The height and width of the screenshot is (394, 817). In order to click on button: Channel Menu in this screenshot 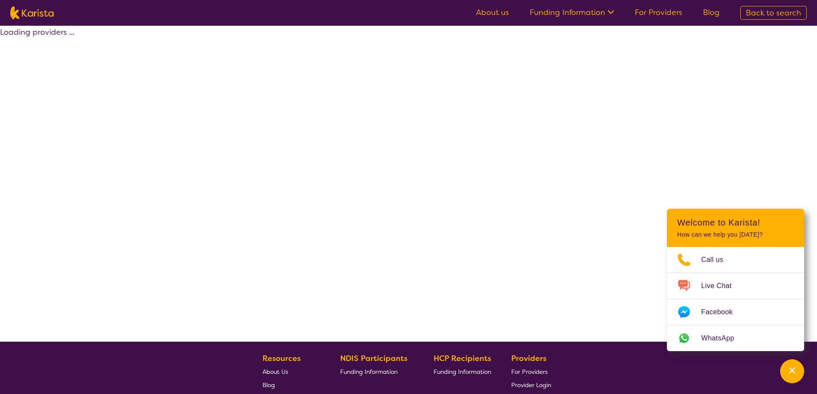, I will do `click(792, 372)`.